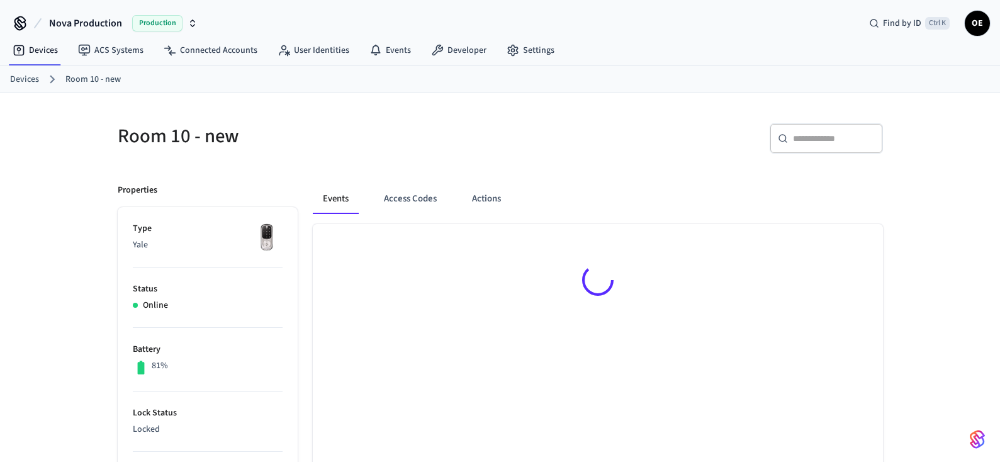 This screenshot has width=1000, height=462. I want to click on span: Nova Production, so click(86, 23).